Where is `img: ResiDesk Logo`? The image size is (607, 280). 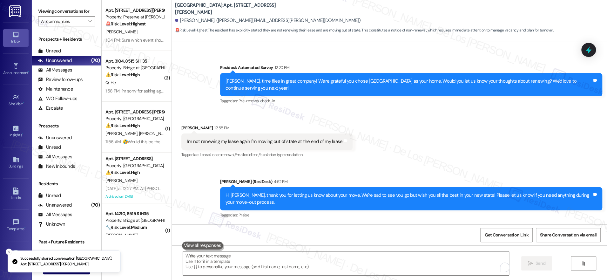 img: ResiDesk Logo is located at coordinates (16, 11).